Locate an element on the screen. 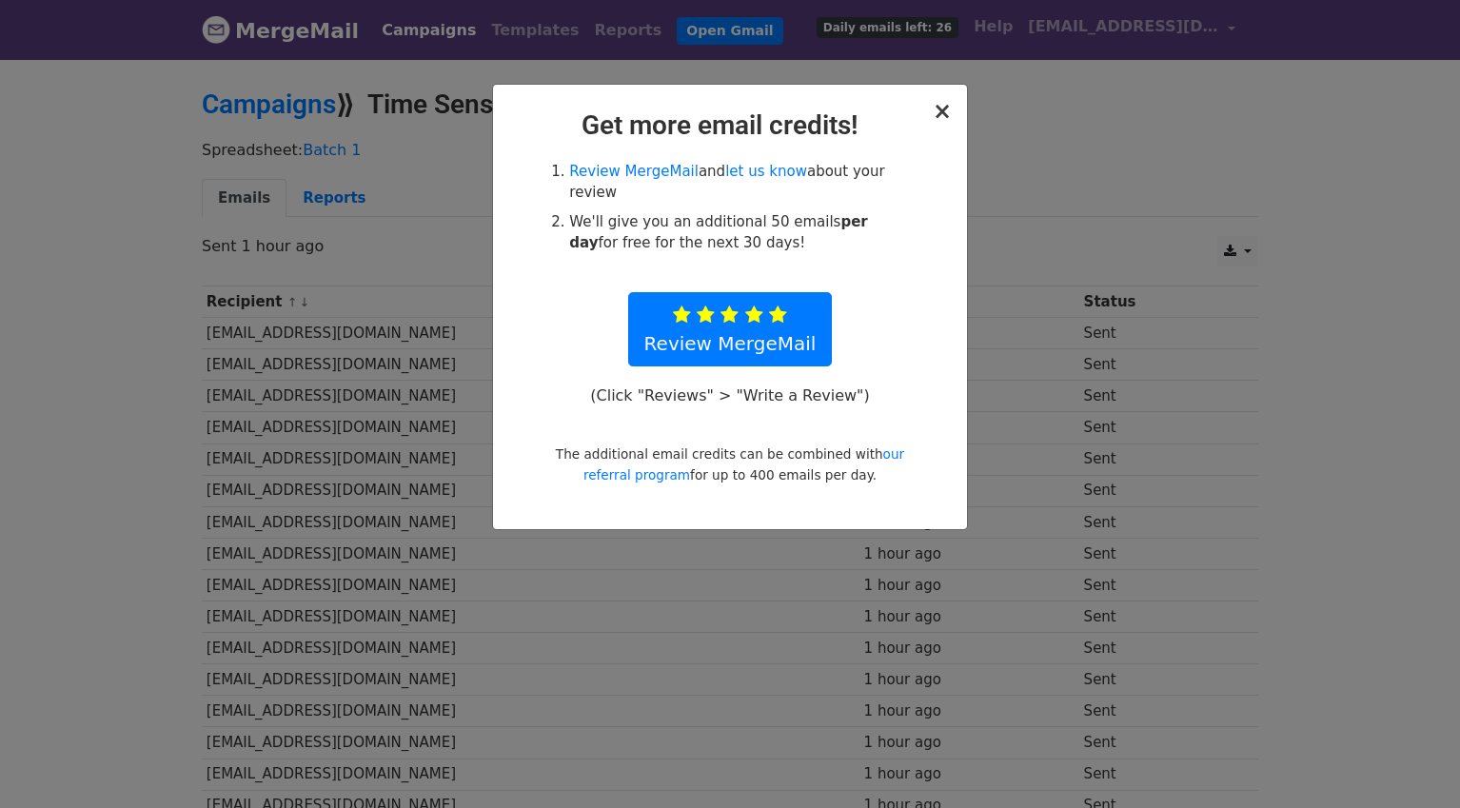 The height and width of the screenshot is (808, 1460). strong: per day is located at coordinates (718, 232).